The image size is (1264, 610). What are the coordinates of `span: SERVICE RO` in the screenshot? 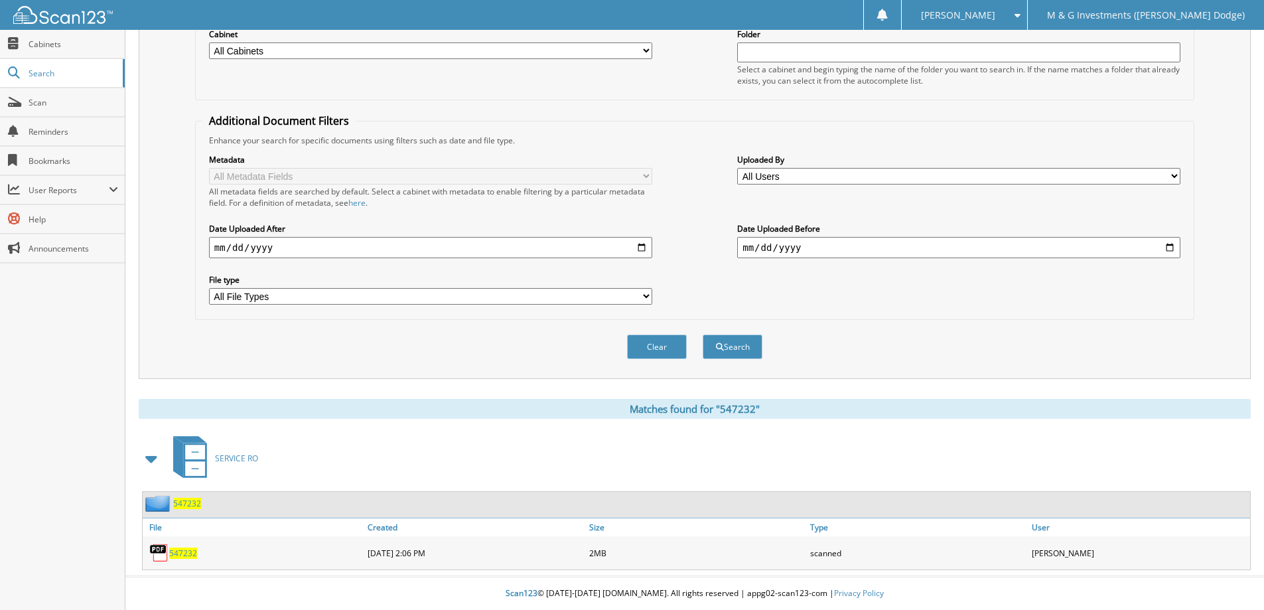 It's located at (236, 458).